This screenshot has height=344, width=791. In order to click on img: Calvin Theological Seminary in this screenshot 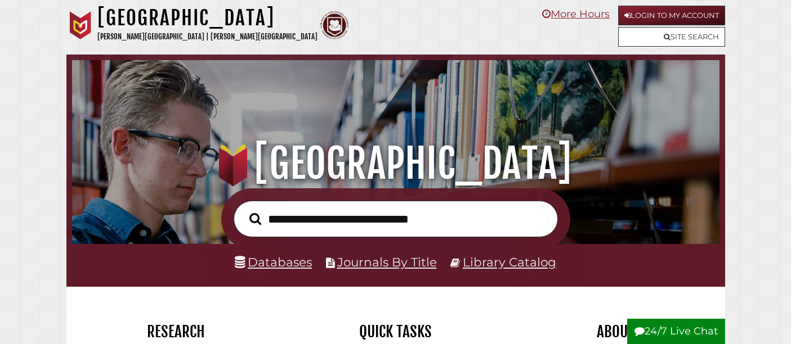, I will do `click(334, 25)`.